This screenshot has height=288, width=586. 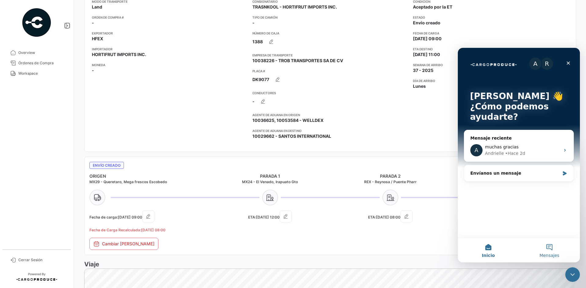 What do you see at coordinates (330, 71) in the screenshot?
I see `app-card-info-title: Placa #` at bounding box center [330, 71].